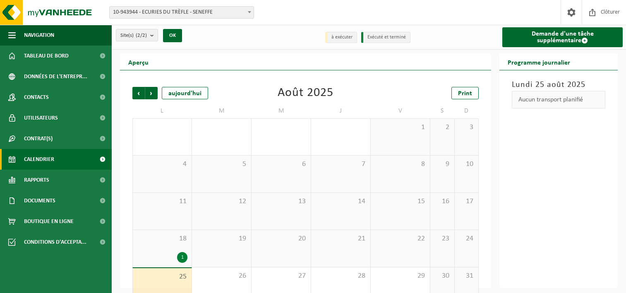  I want to click on div: Aucun transport planifié, so click(558, 100).